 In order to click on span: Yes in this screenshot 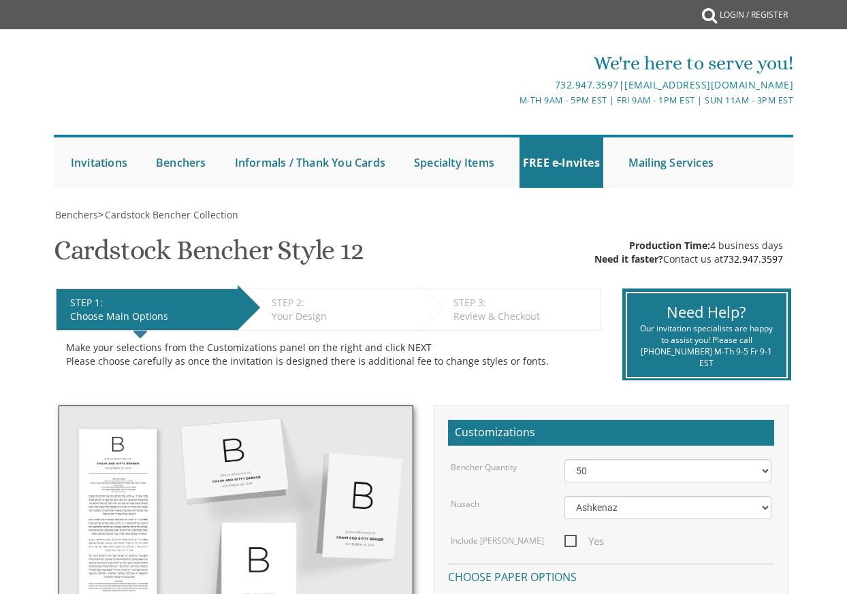, I will do `click(584, 541)`.